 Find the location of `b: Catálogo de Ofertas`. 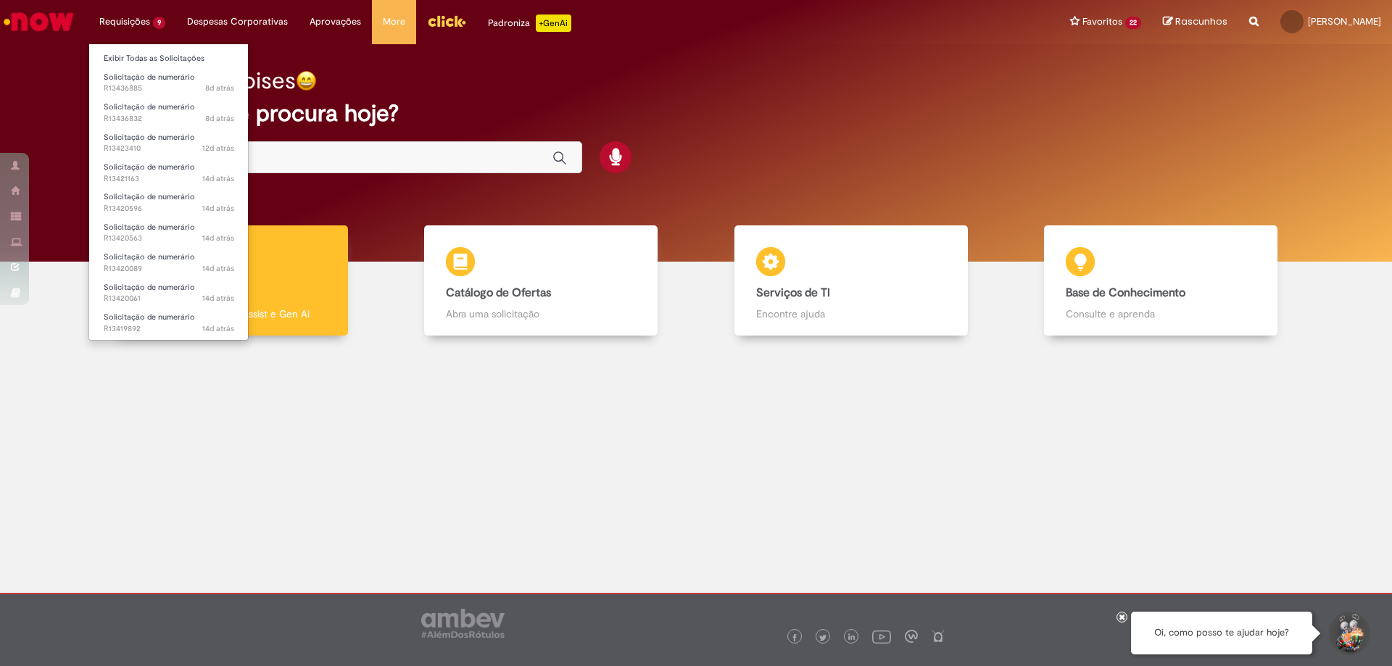

b: Catálogo de Ofertas is located at coordinates (498, 293).